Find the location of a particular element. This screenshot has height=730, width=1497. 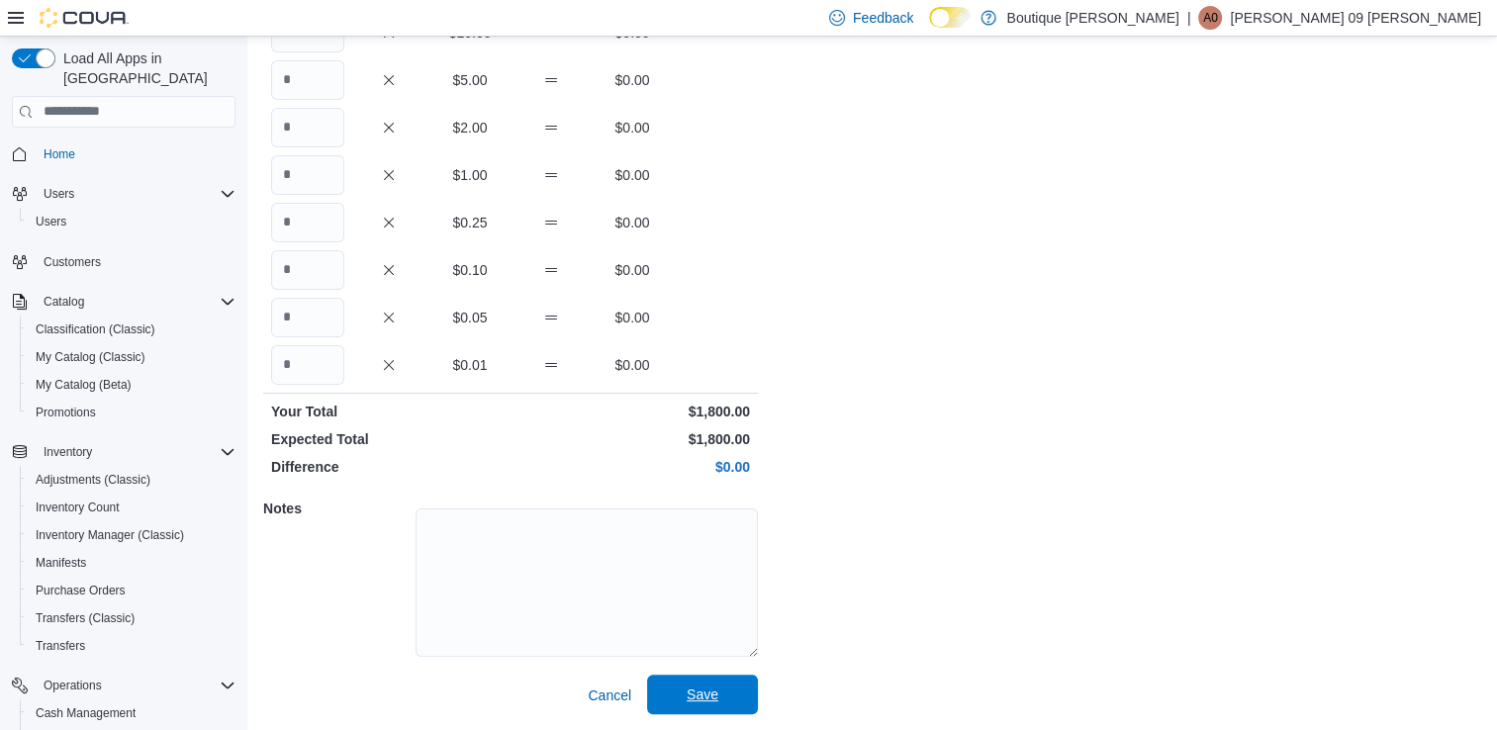

span: Feedback is located at coordinates (883, 18).